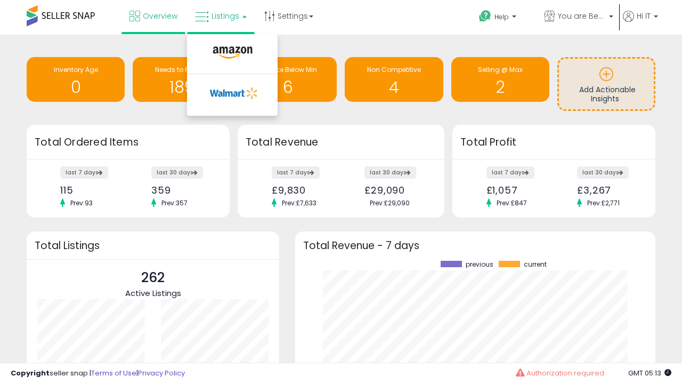 The height and width of the screenshot is (384, 682). I want to click on a: BB Price Below Min 6, so click(288, 79).